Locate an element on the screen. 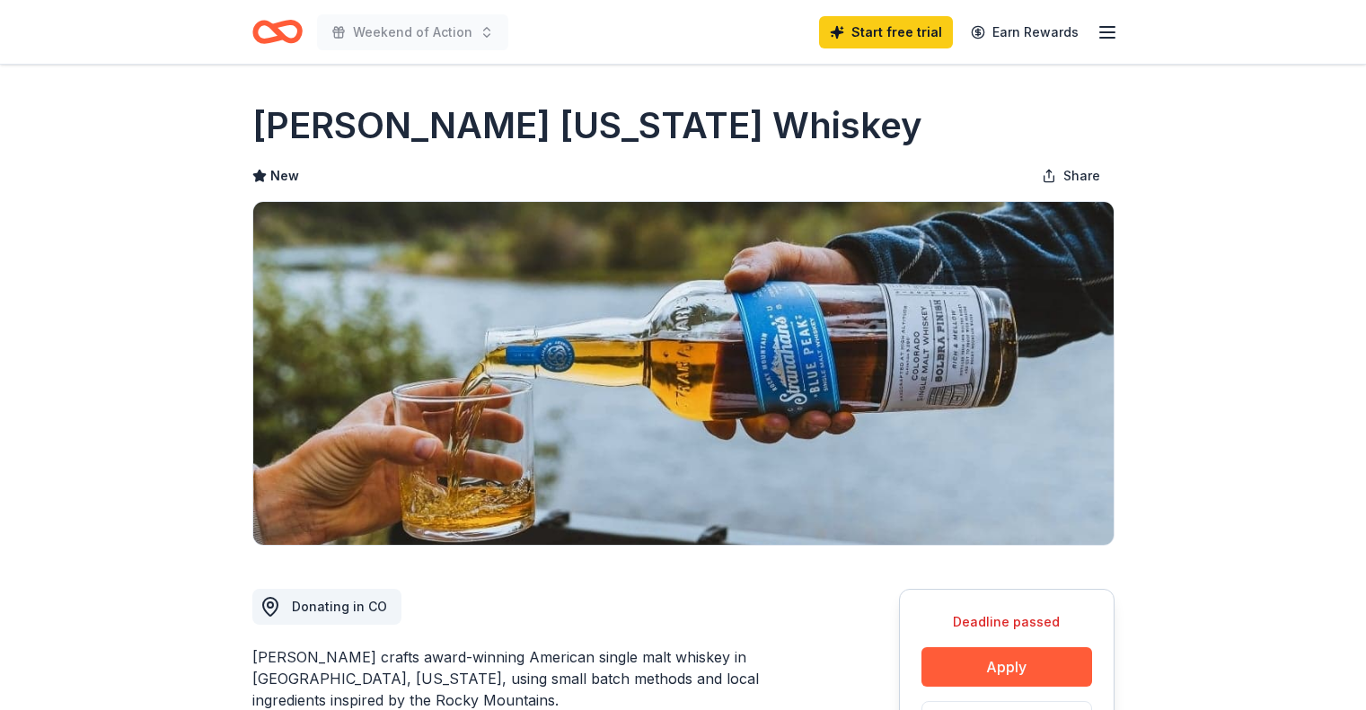 The height and width of the screenshot is (710, 1366). button: Apply is located at coordinates (1006, 667).